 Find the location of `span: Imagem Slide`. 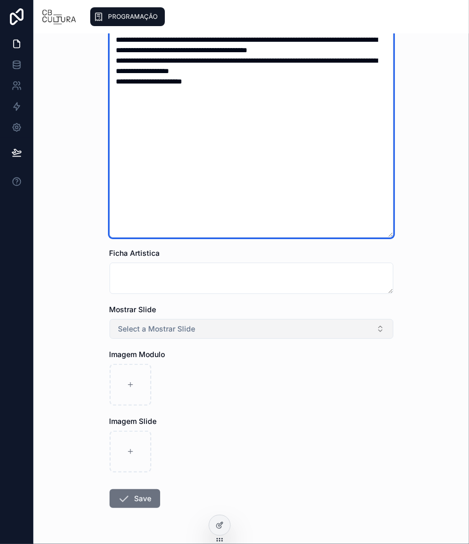

span: Imagem Slide is located at coordinates (133, 421).